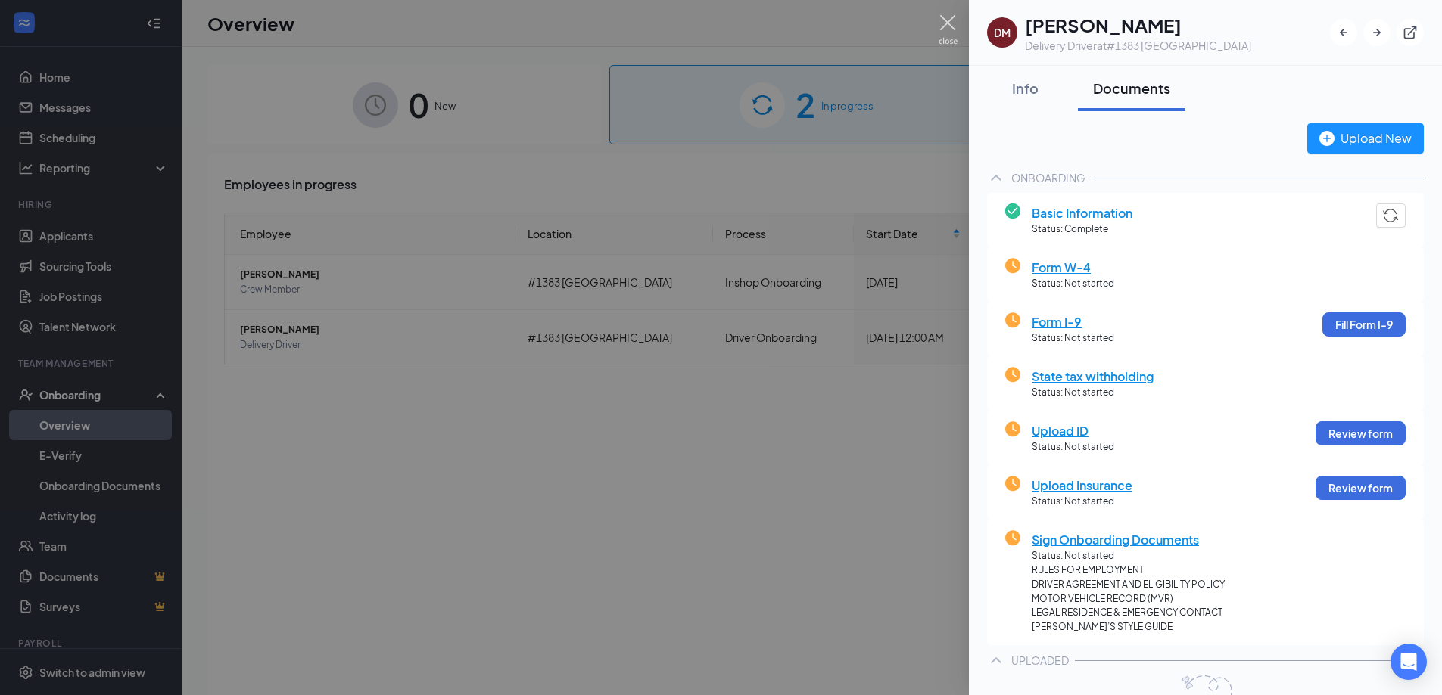 The width and height of the screenshot is (1442, 695). I want to click on span: Basic Information, so click(1081, 213).